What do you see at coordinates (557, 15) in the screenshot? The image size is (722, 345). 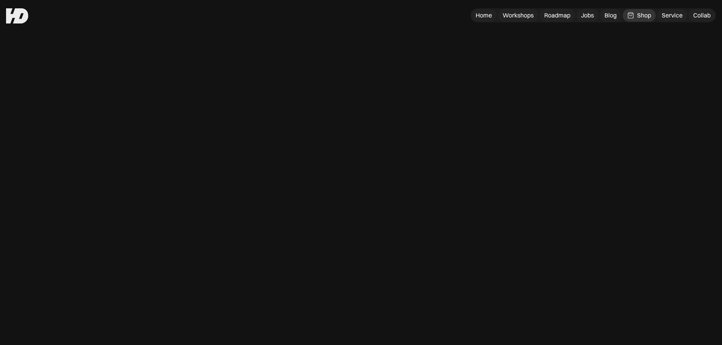 I see `a: Roadmap` at bounding box center [557, 15].